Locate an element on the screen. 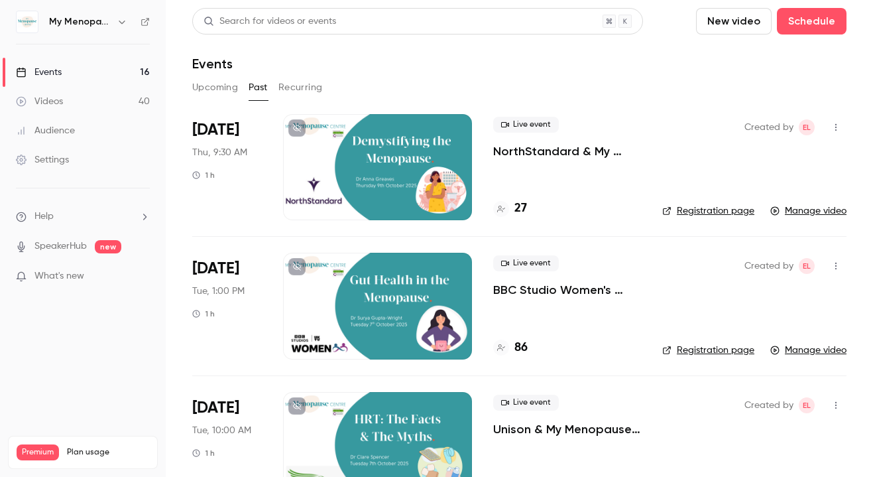 The image size is (873, 477). span: Thu, 9:30 AM is located at coordinates (220, 153).